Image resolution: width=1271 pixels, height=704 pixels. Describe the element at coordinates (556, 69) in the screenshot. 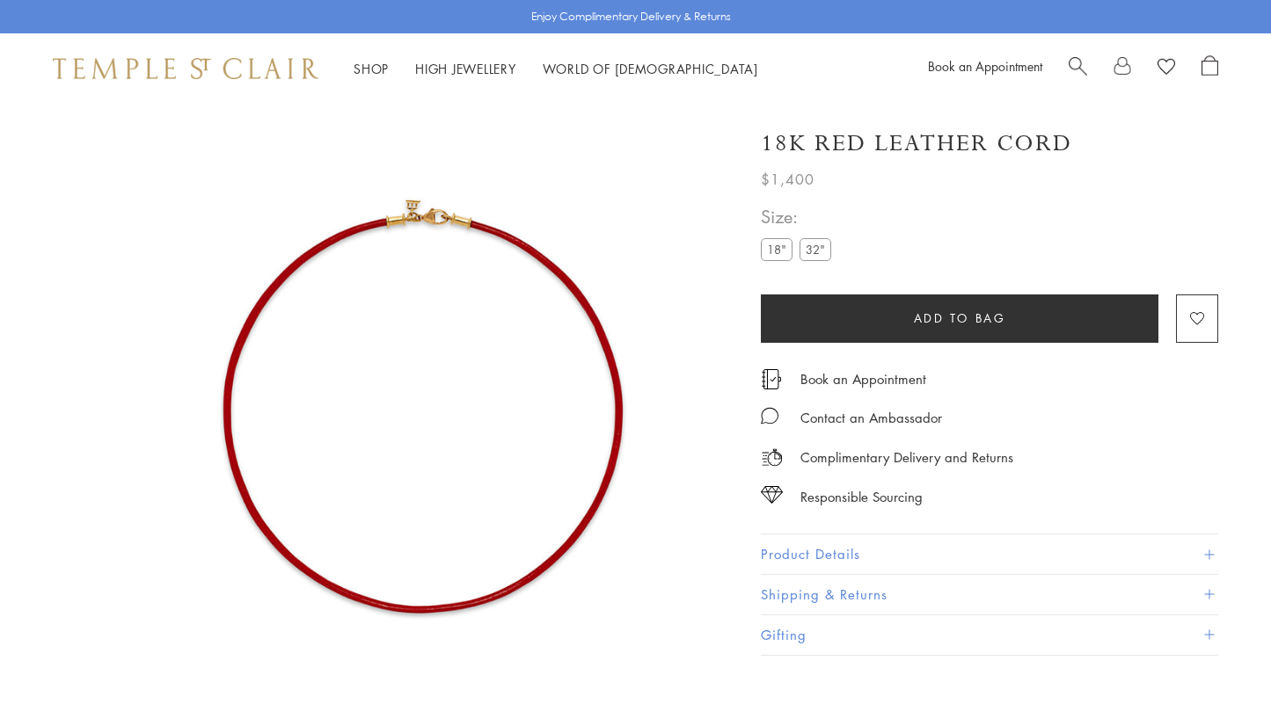

I see `nav: Main navigation` at that location.